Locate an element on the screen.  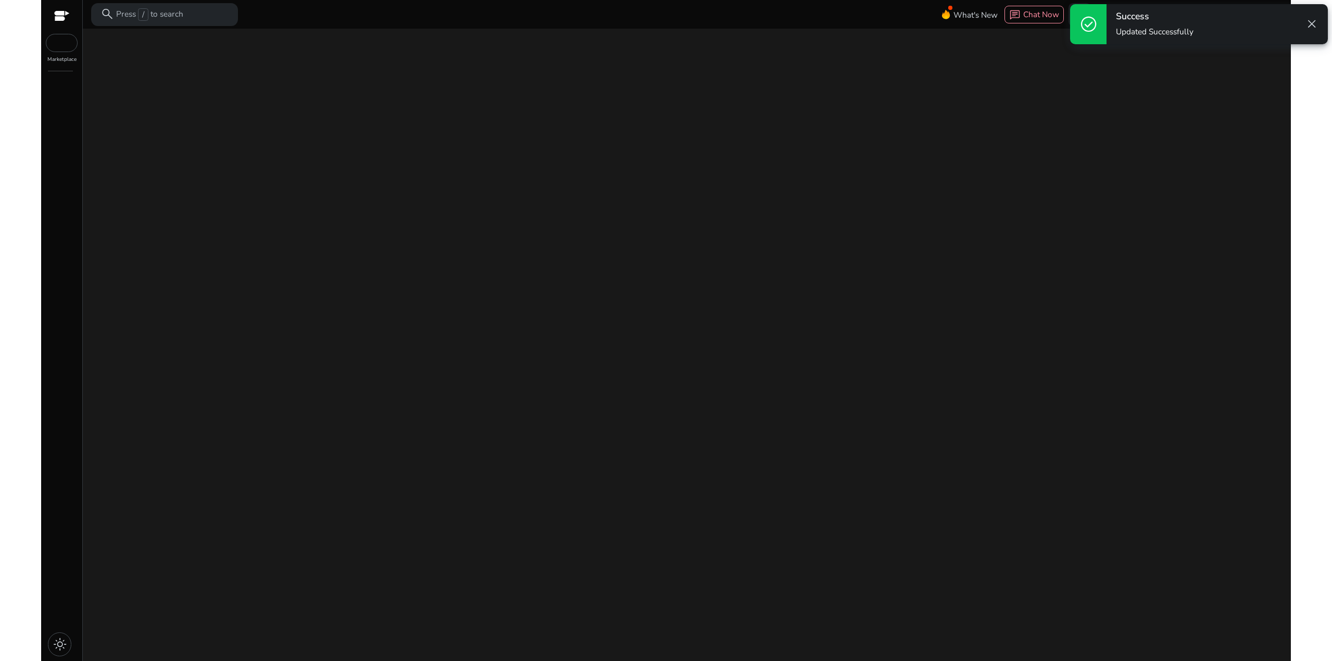
p: Press to search is located at coordinates (149, 15).